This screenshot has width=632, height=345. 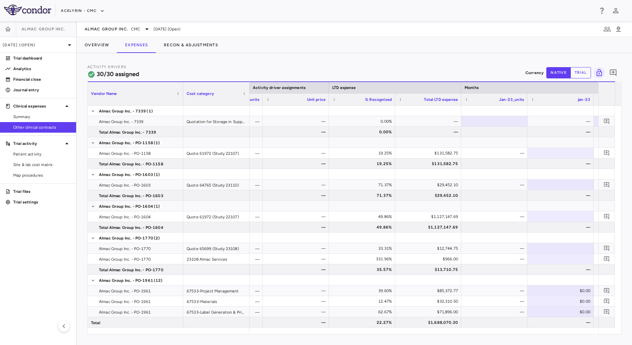 I want to click on span: jan-23, so click(x=584, y=100).